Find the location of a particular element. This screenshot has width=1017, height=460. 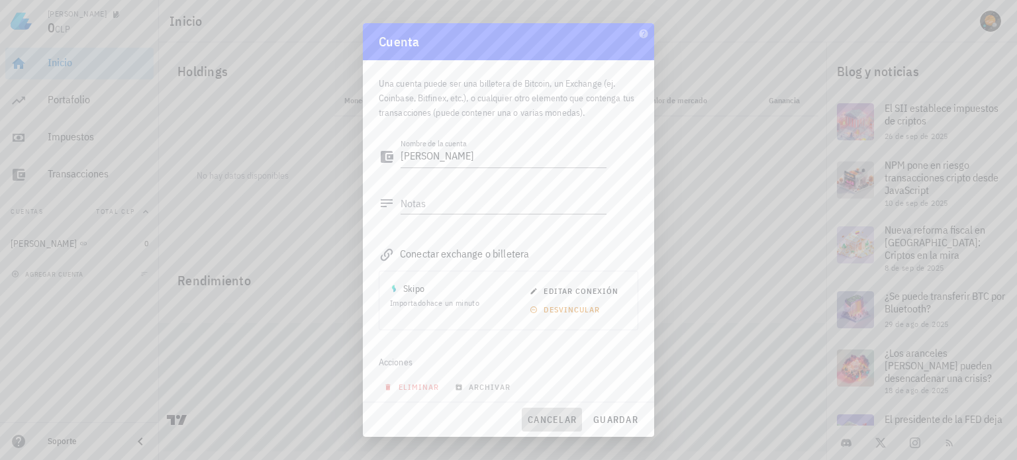

button: editar conexión is located at coordinates (575, 291).